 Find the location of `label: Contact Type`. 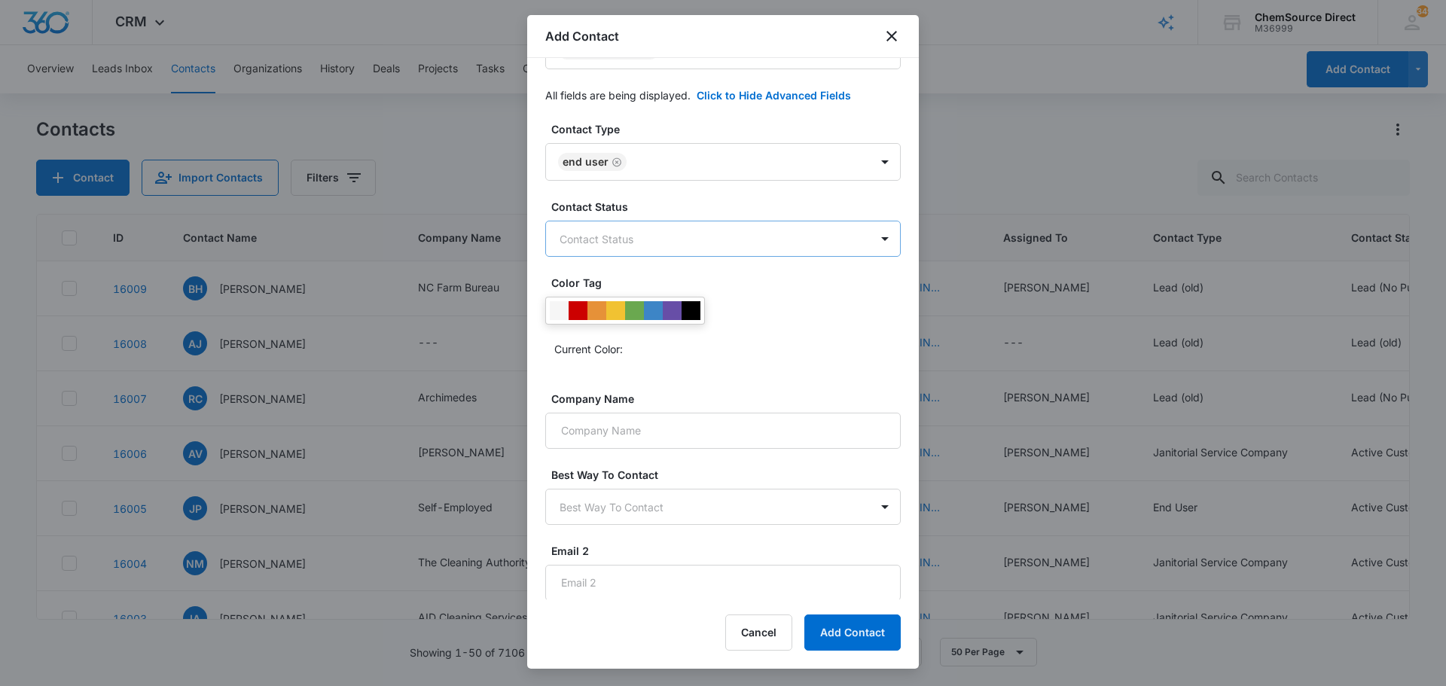

label: Contact Type is located at coordinates (729, 129).